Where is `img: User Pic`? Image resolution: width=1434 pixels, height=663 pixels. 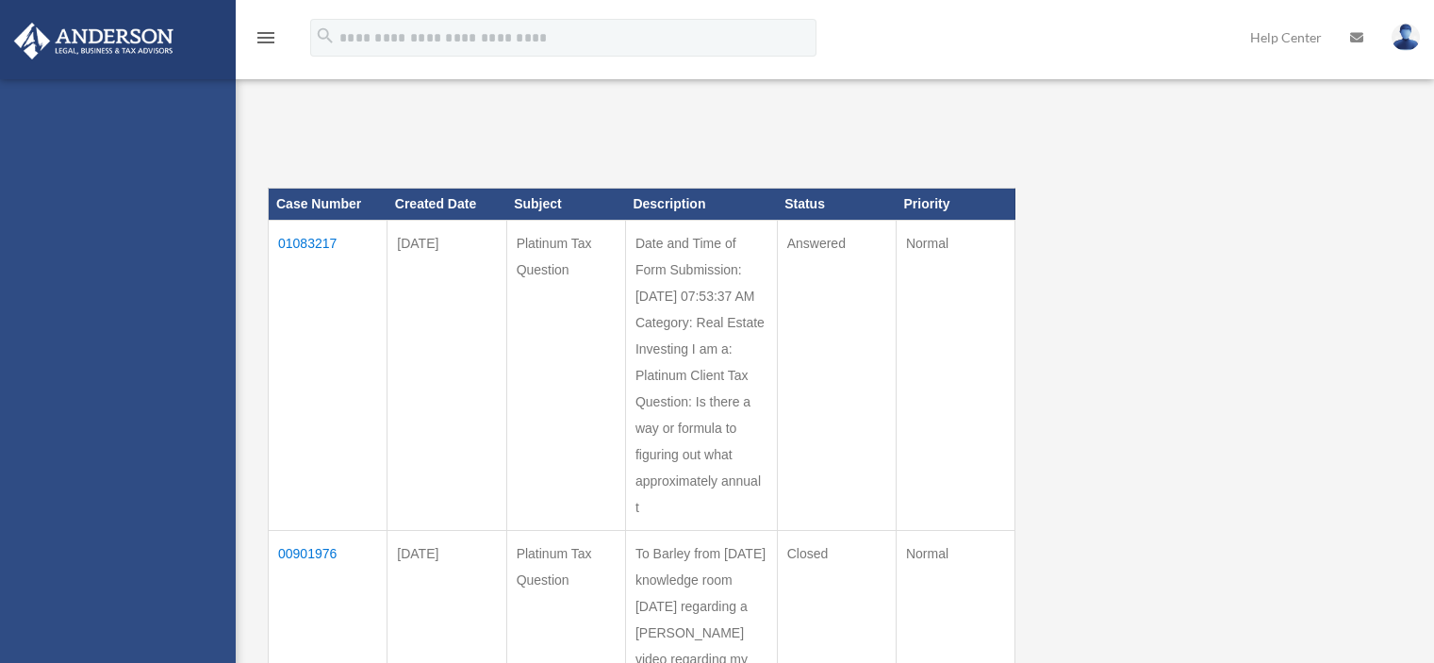 img: User Pic is located at coordinates (1406, 37).